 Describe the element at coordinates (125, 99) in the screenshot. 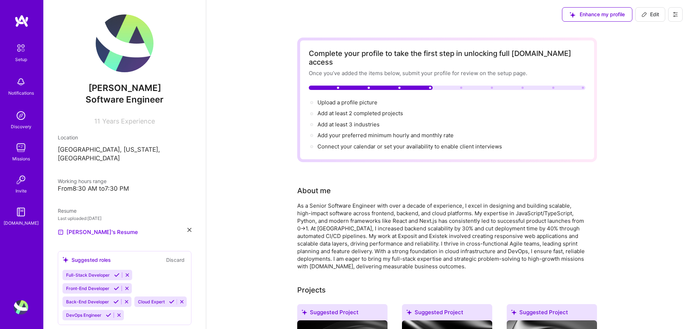

I see `span: Software Engineer` at that location.